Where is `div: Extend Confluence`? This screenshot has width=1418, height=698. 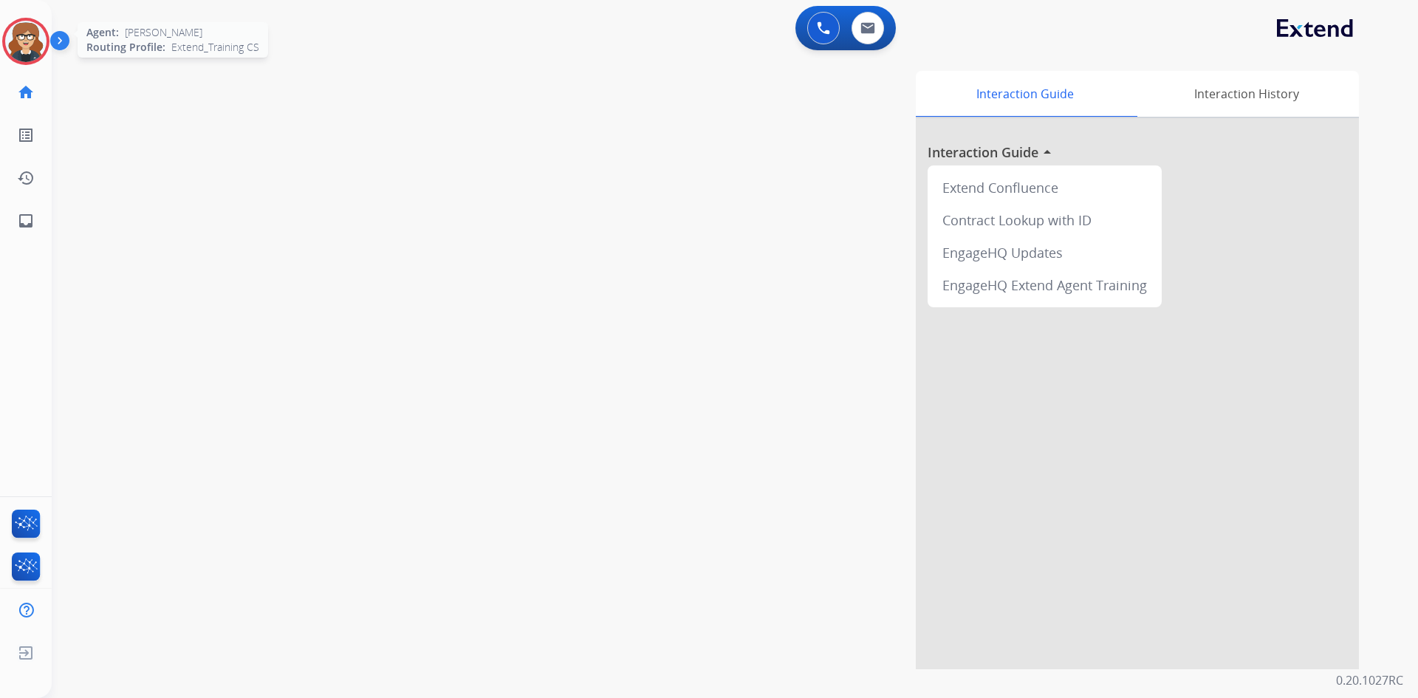
div: Extend Confluence is located at coordinates (1044, 188).